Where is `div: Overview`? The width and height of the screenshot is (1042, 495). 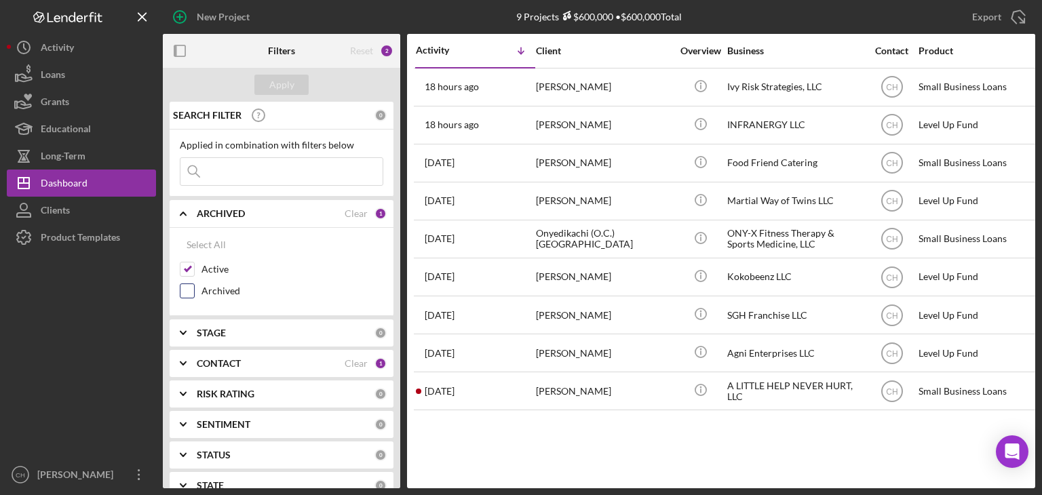
div: Overview is located at coordinates (700, 51).